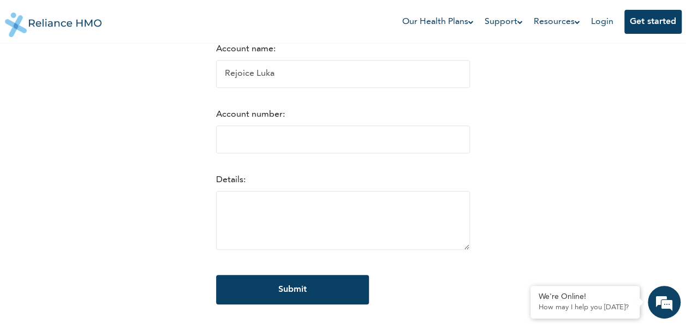  What do you see at coordinates (602, 22) in the screenshot?
I see `a: Login` at bounding box center [602, 22].